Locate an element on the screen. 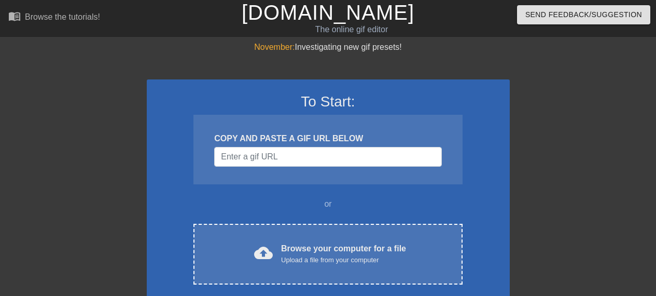 The height and width of the screenshot is (296, 656). input: Username is located at coordinates (328, 157).